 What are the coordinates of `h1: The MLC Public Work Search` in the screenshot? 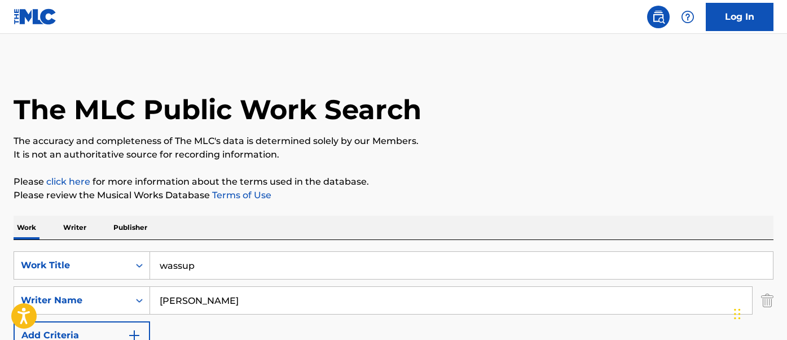 It's located at (217, 109).